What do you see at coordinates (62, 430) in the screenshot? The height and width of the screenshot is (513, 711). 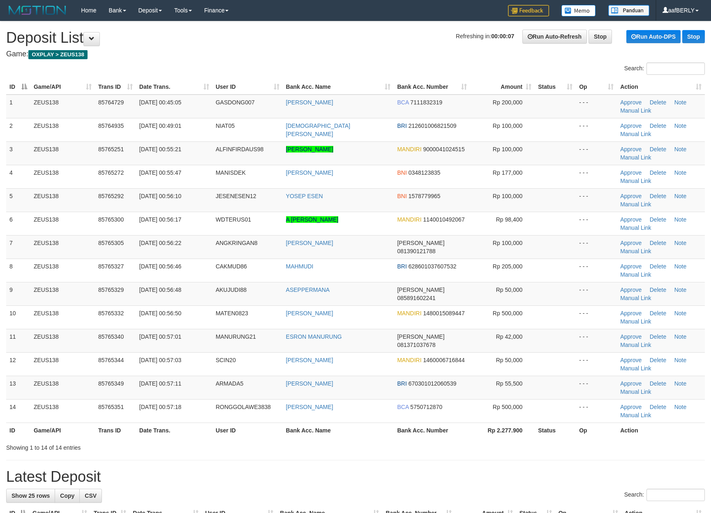 I see `th: Game/API` at bounding box center [62, 430].